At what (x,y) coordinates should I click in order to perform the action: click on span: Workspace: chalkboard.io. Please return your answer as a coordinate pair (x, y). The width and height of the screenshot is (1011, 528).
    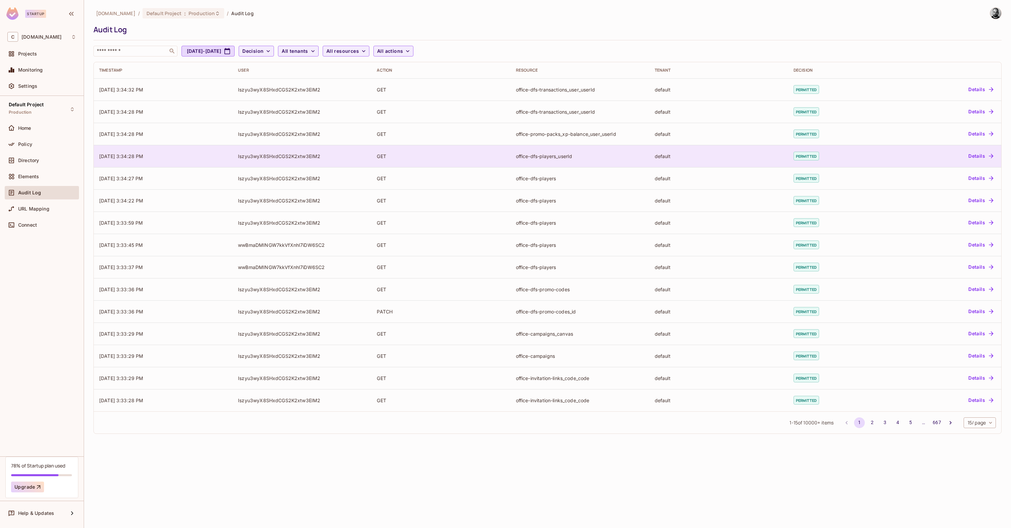
    Looking at the image, I should click on (41, 37).